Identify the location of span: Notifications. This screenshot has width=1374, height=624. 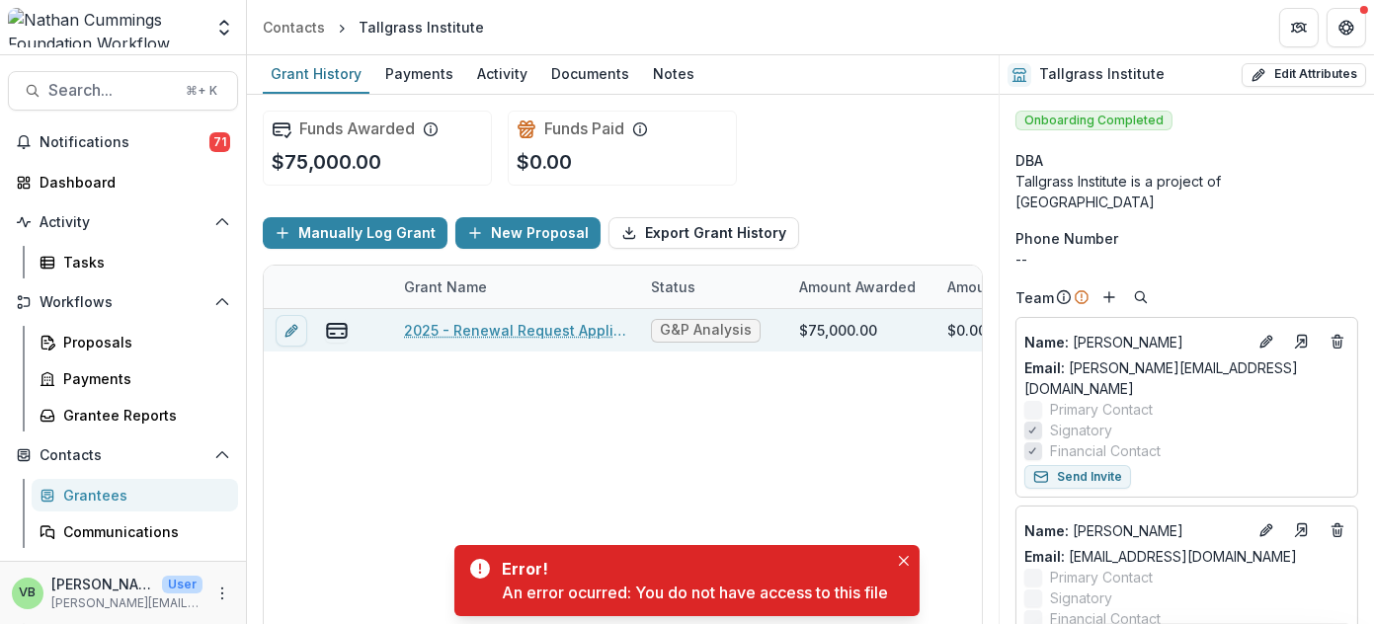
(124, 142).